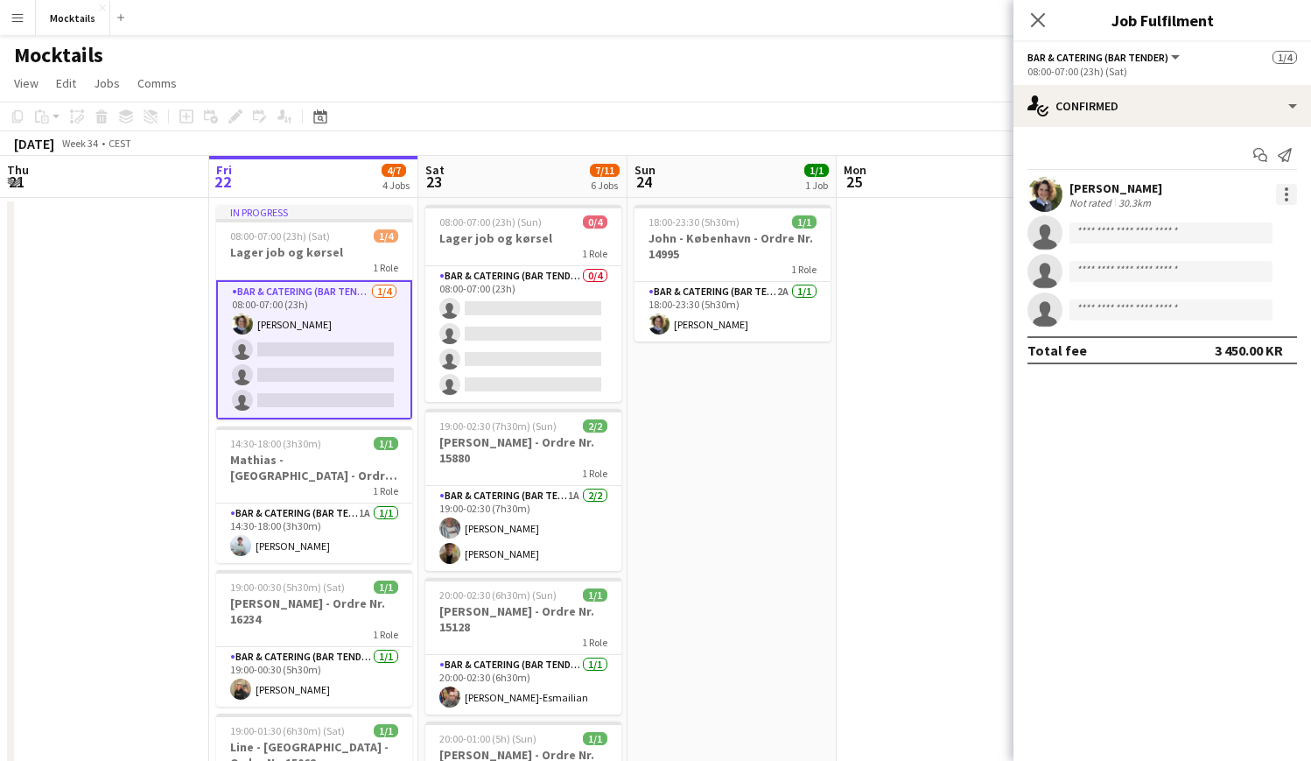 This screenshot has height=761, width=1311. What do you see at coordinates (66, 83) in the screenshot?
I see `span: Edit` at bounding box center [66, 83].